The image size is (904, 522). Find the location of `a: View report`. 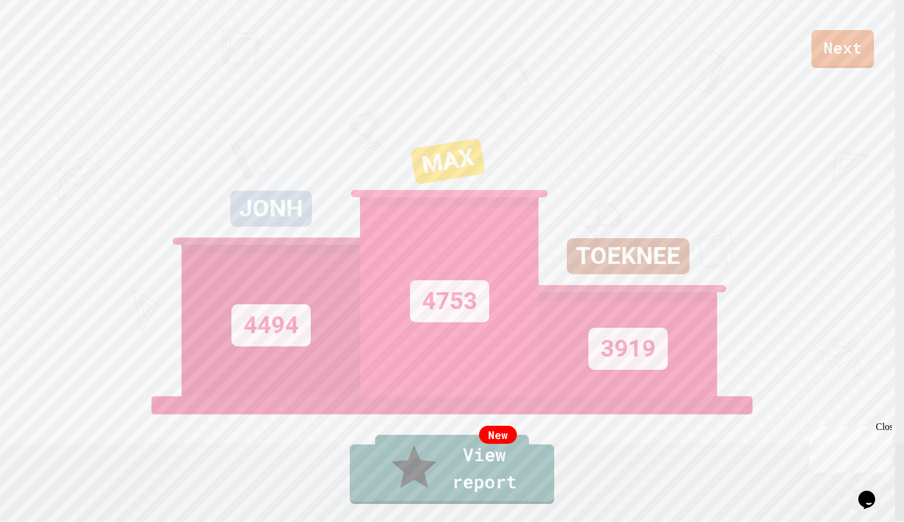

a: View report is located at coordinates (452, 469).